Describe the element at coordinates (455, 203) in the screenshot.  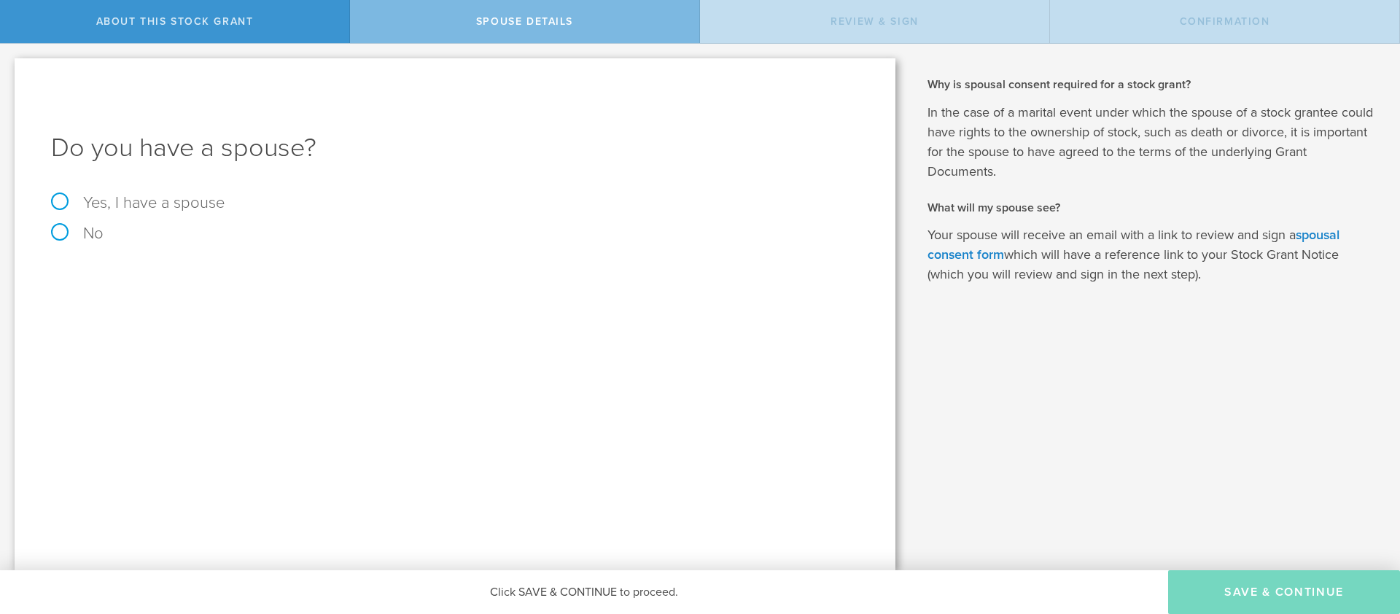
I see `label: Yes, I have a spouse` at that location.